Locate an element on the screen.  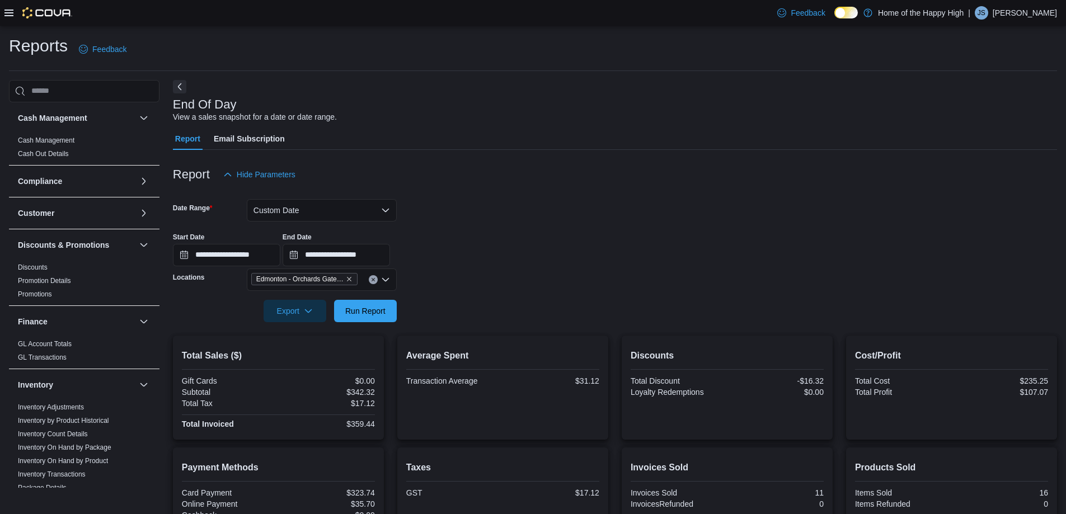
button: Clear input is located at coordinates (373, 280).